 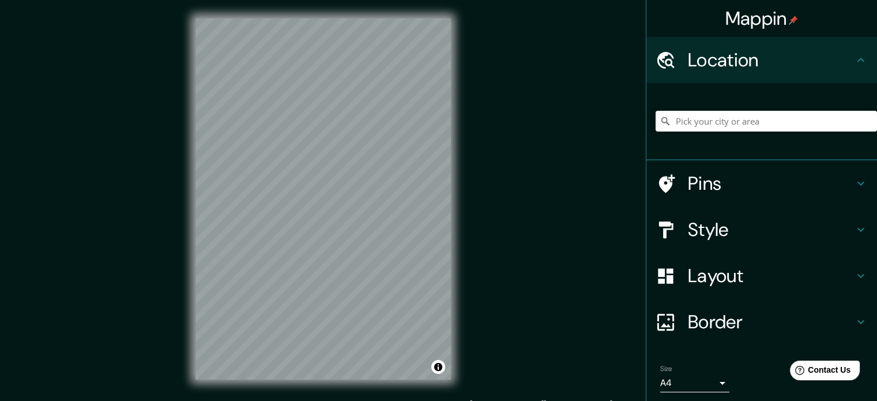 What do you see at coordinates (55, 14) in the screenshot?
I see `span: Contact Us` at bounding box center [55, 14].